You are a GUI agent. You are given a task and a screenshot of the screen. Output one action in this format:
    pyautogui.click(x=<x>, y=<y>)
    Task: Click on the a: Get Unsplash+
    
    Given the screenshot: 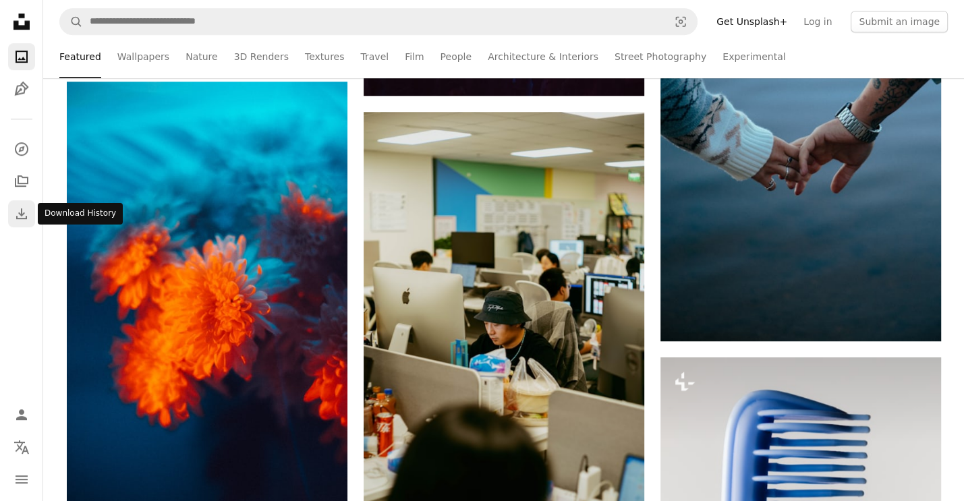 What is the action you would take?
    pyautogui.click(x=752, y=22)
    